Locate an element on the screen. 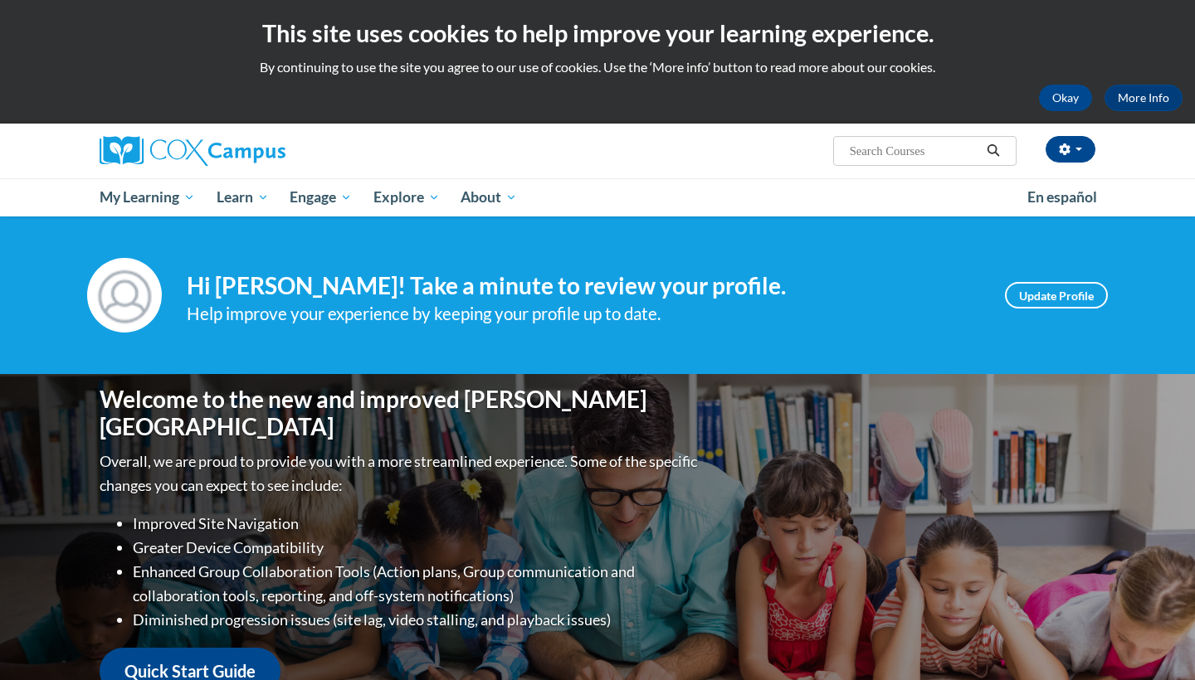 The image size is (1195, 680). span: Explore is located at coordinates (407, 197).